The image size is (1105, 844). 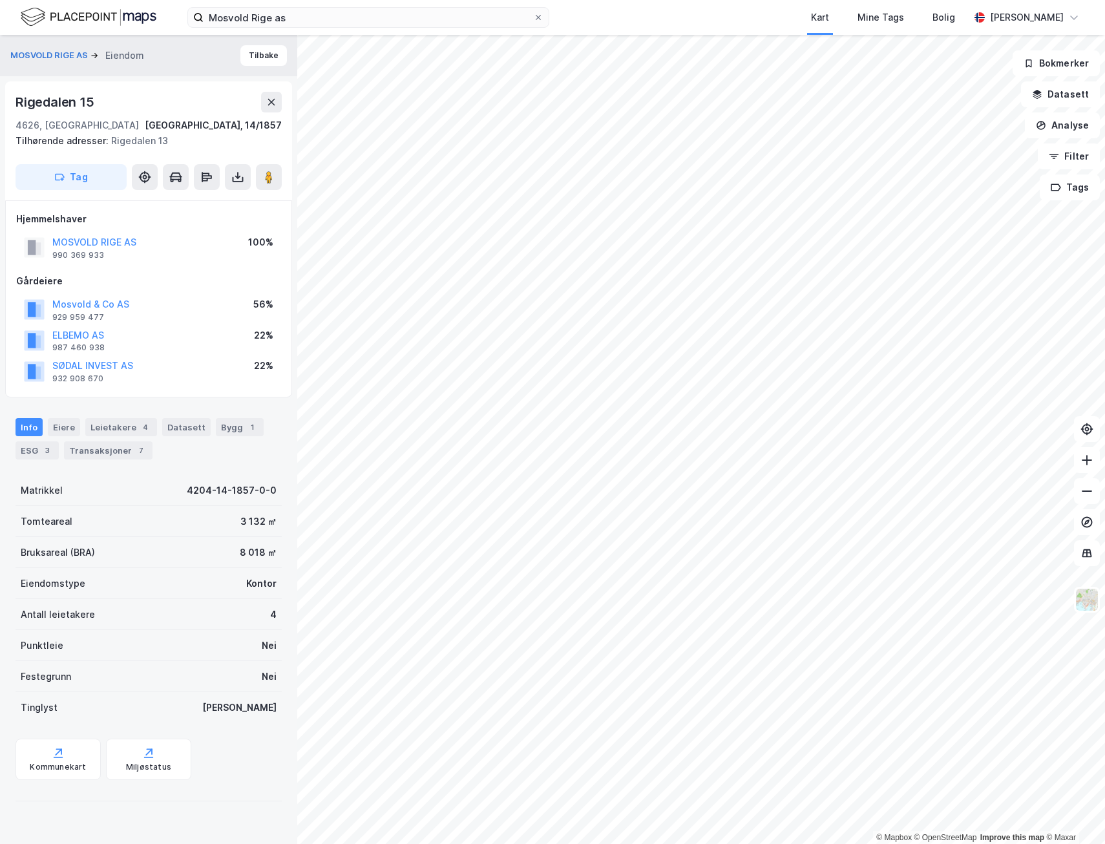 What do you see at coordinates (240, 427) in the screenshot?
I see `div: Bygg` at bounding box center [240, 427].